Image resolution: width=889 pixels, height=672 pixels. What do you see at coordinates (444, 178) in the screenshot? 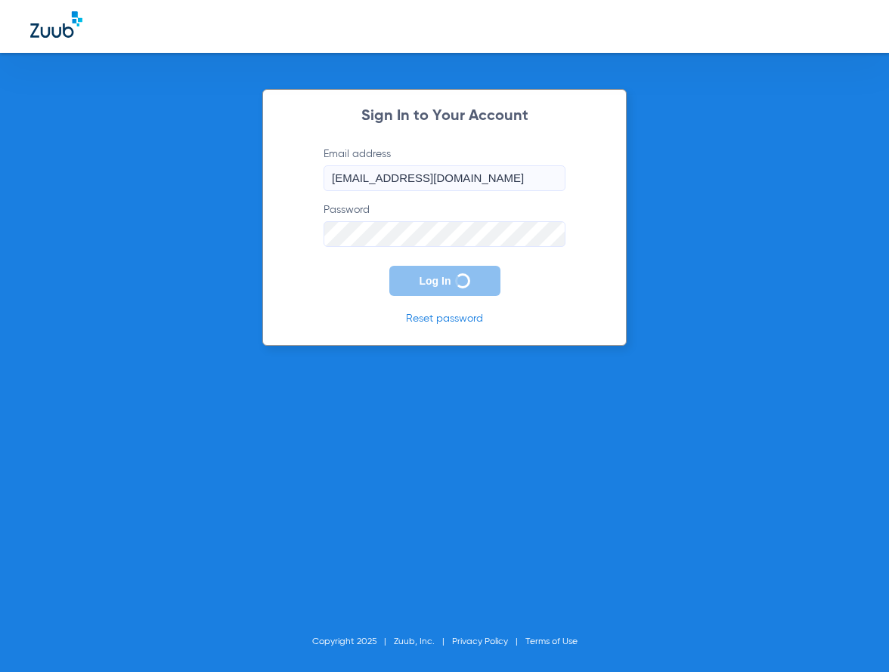
I see `input: Email address` at bounding box center [444, 178].